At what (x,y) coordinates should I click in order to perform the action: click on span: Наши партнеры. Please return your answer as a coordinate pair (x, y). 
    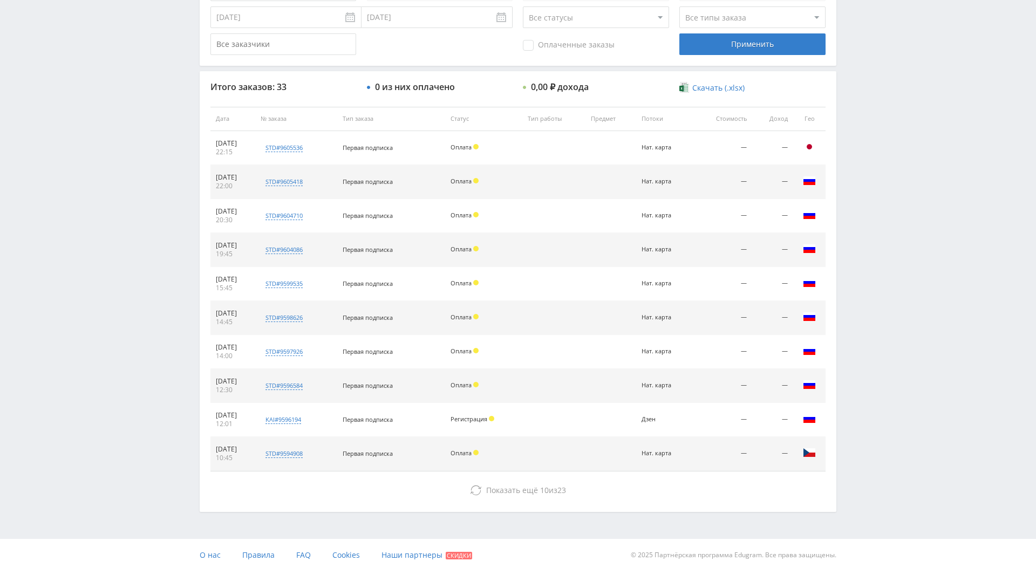
    Looking at the image, I should click on (412, 555).